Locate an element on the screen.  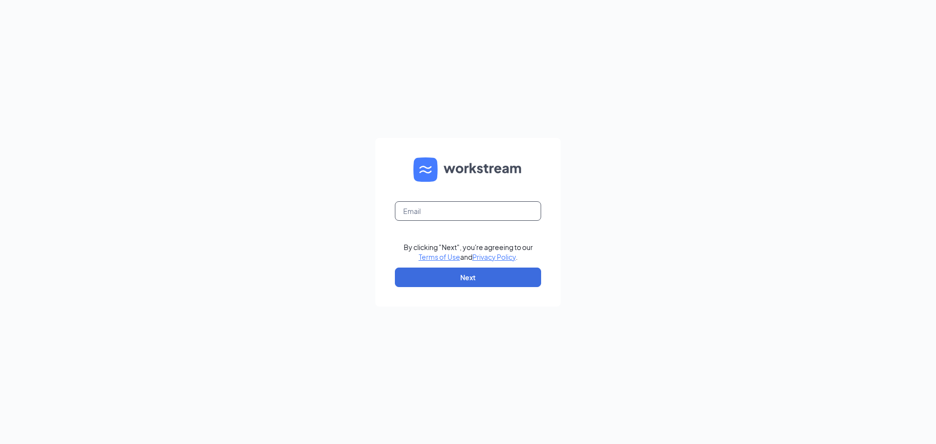
button: Next is located at coordinates (468, 277).